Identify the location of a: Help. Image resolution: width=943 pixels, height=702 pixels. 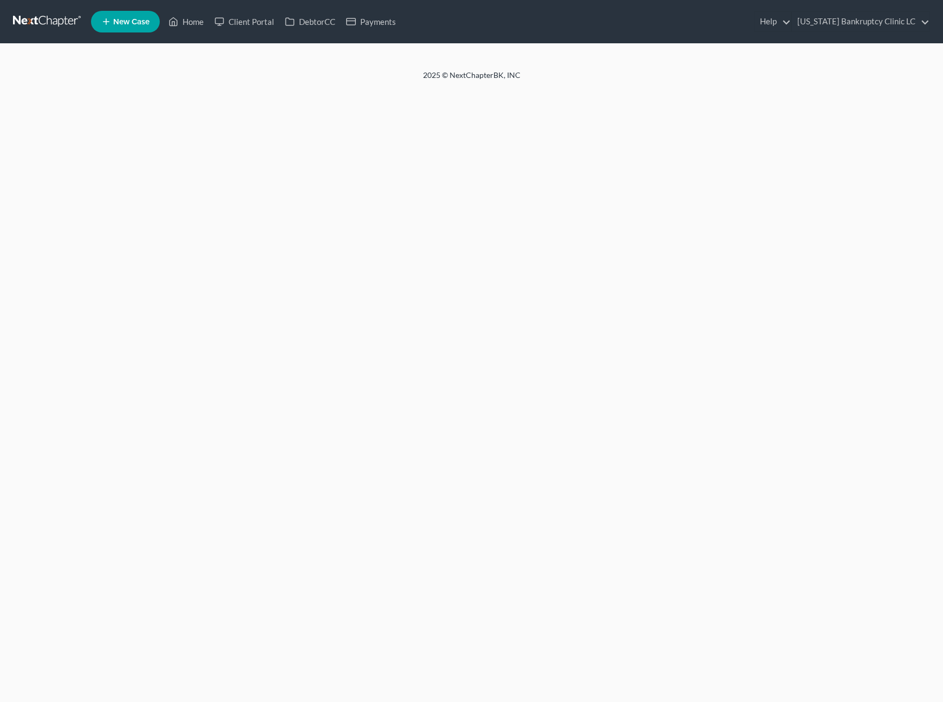
(772, 22).